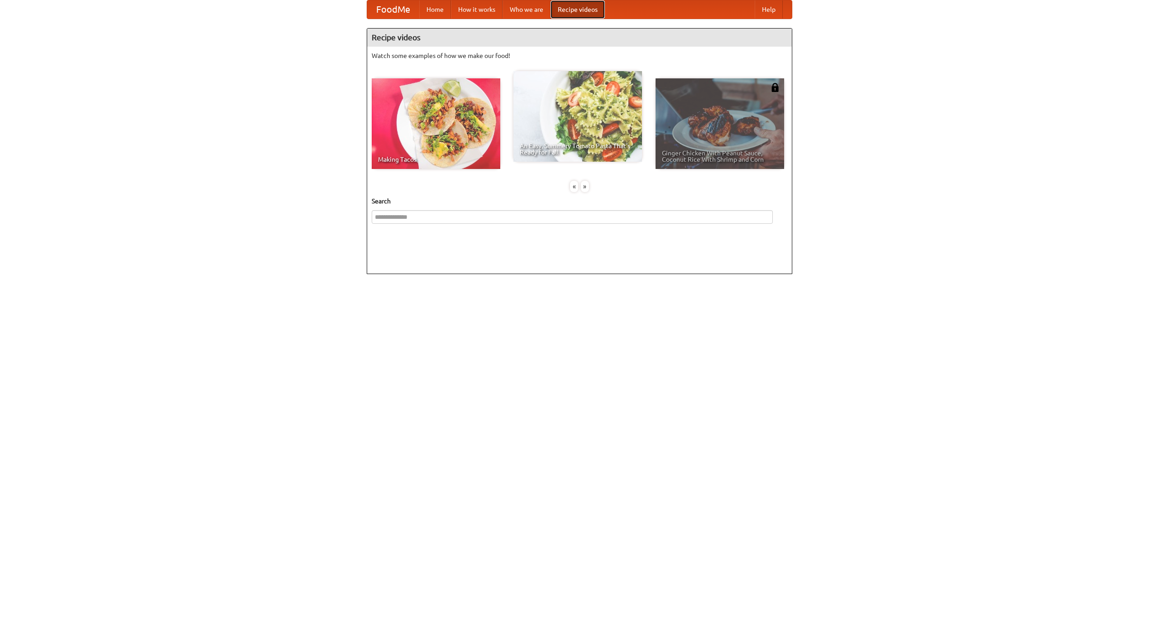  Describe the element at coordinates (580, 38) in the screenshot. I see `h4: Recipe videos` at that location.